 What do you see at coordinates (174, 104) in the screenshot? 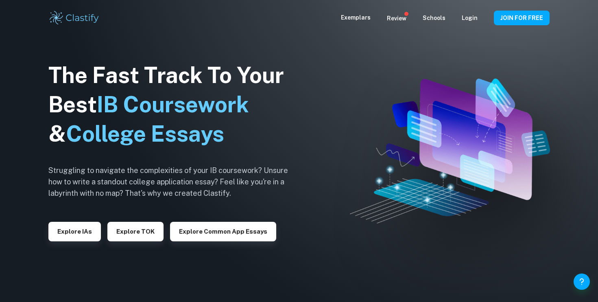
I see `h1: The Fast Track To Your Best &` at bounding box center [174, 104].